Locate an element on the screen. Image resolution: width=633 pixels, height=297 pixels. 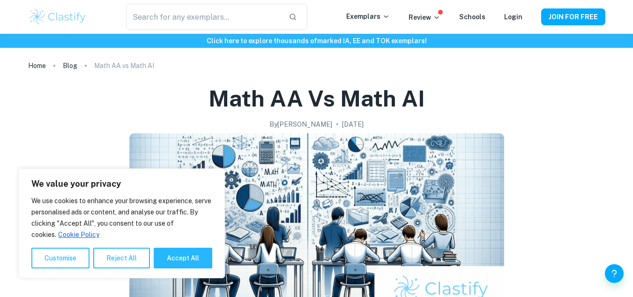
button: Accept All is located at coordinates (183, 258).